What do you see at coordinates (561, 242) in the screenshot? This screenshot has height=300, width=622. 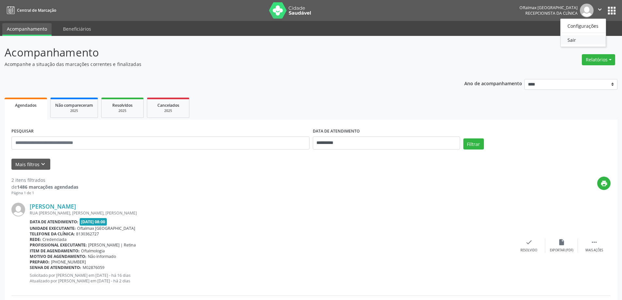 I see `i: insert_drive_file` at bounding box center [561, 242].